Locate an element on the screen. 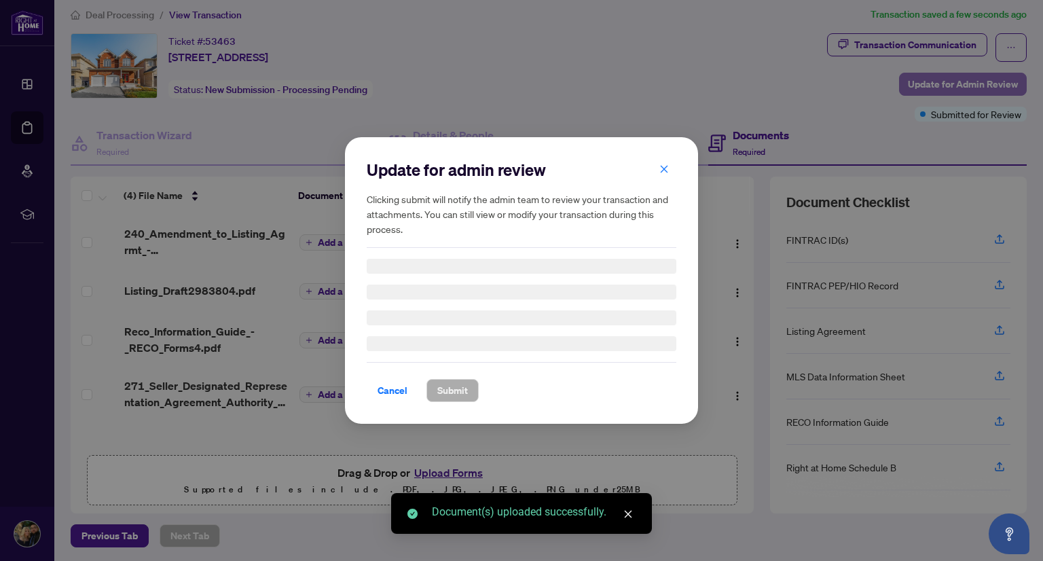 The width and height of the screenshot is (1043, 561). h2: Update for admin review is located at coordinates (521, 170).